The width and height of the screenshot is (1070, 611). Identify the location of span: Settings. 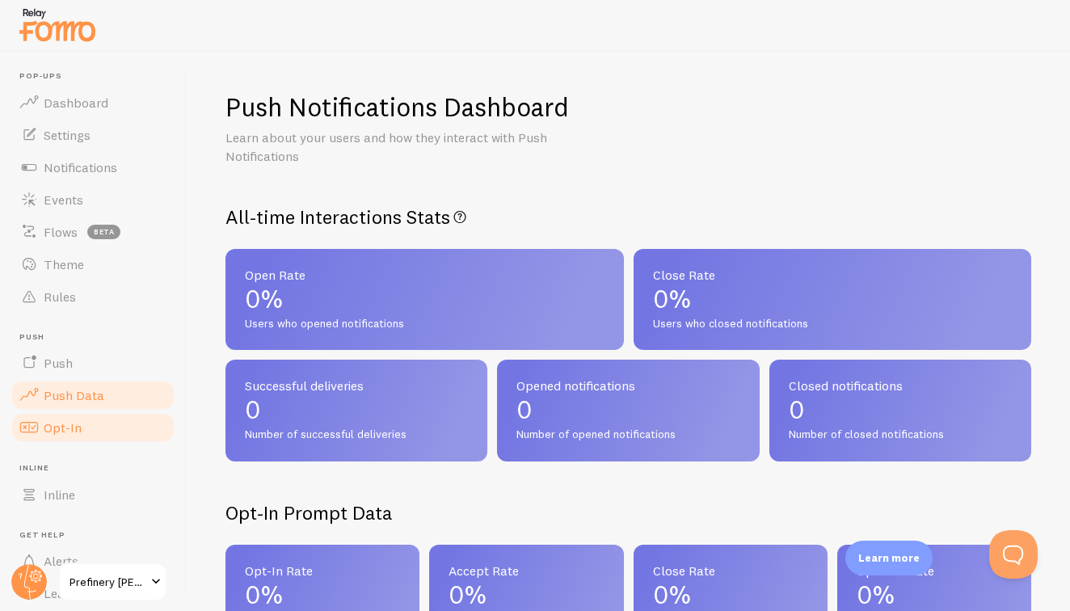
(67, 135).